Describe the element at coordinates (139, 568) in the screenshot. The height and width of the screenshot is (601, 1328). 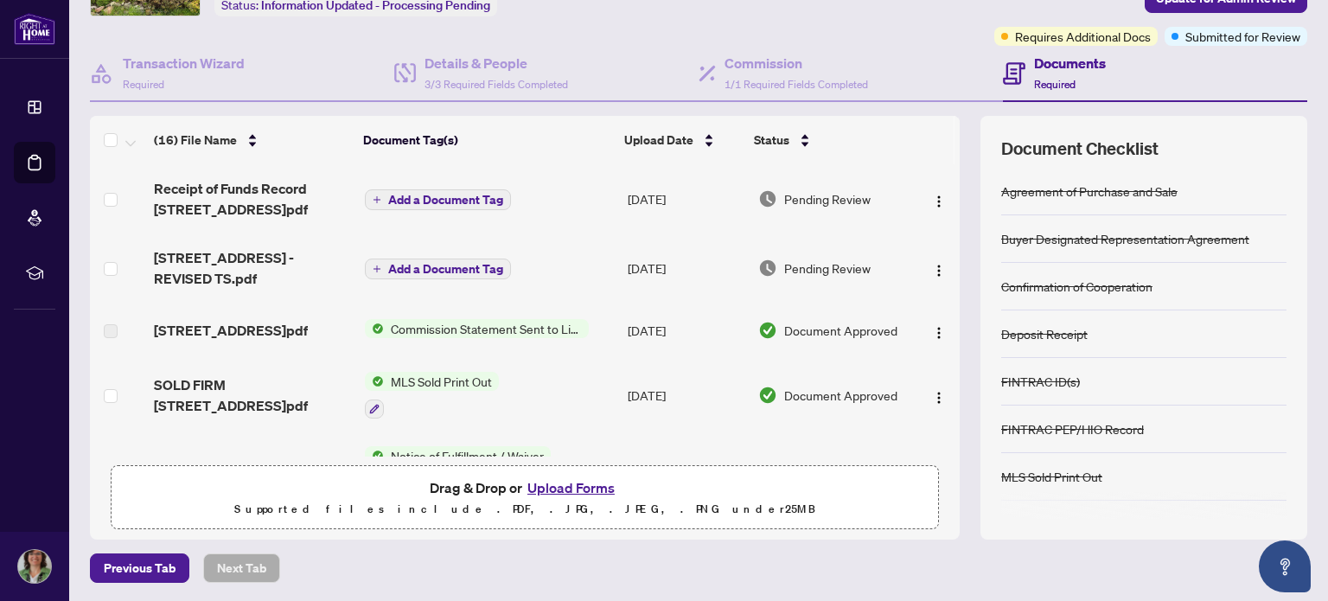
I see `button: Previous Tab` at that location.